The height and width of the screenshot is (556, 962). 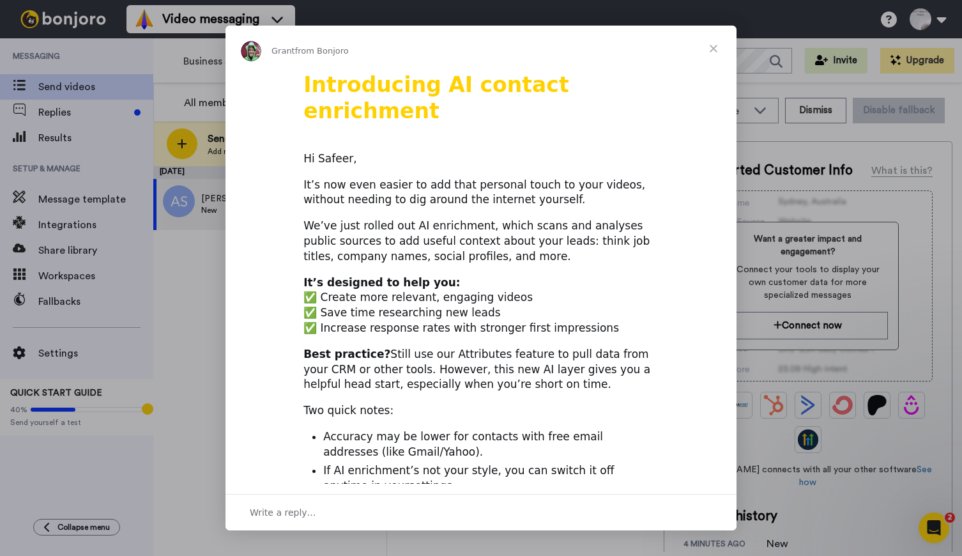 I want to click on b: Best practice?, so click(x=347, y=354).